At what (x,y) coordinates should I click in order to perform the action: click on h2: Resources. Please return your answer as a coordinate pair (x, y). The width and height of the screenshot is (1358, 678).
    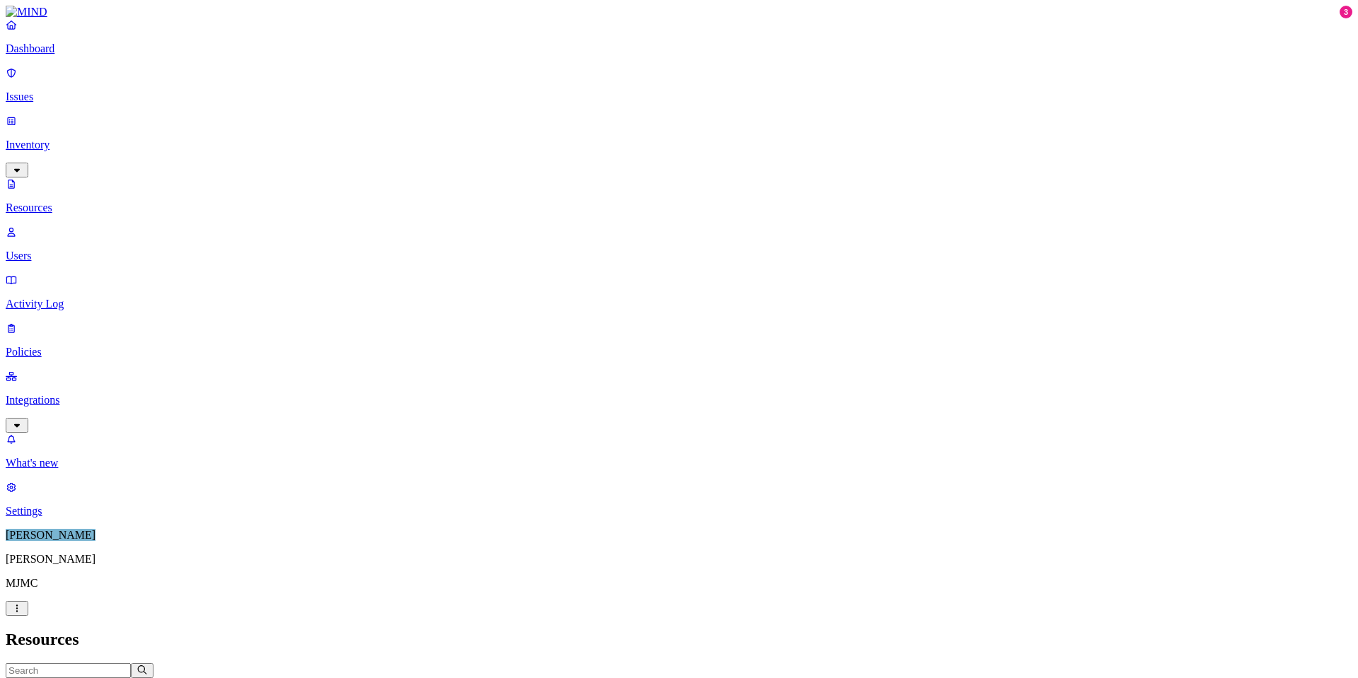
    Looking at the image, I should click on (679, 640).